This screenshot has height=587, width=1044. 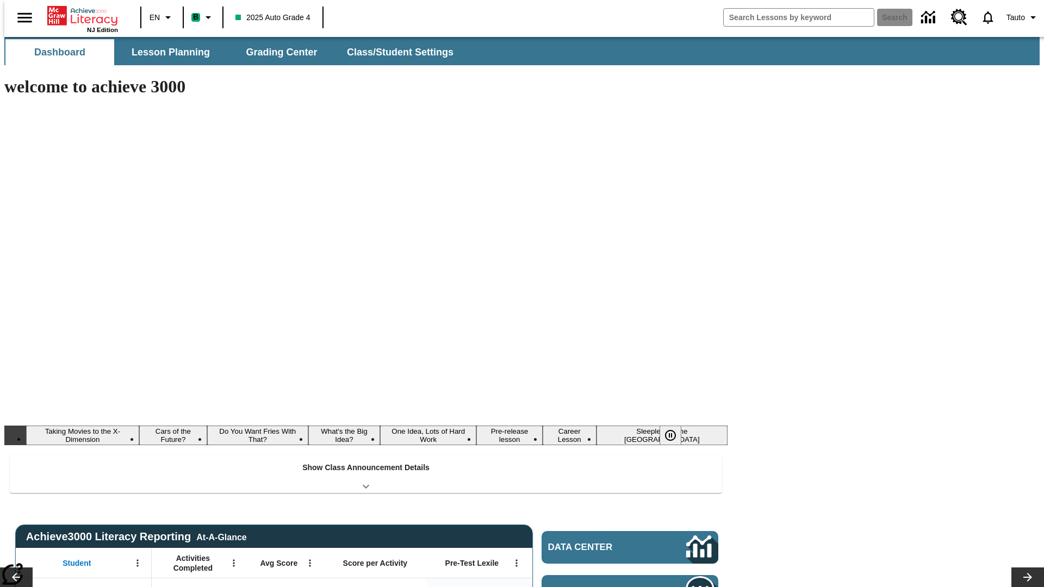 I want to click on button: Slide 1 Taking Movies to the X-Dimension, so click(x=83, y=436).